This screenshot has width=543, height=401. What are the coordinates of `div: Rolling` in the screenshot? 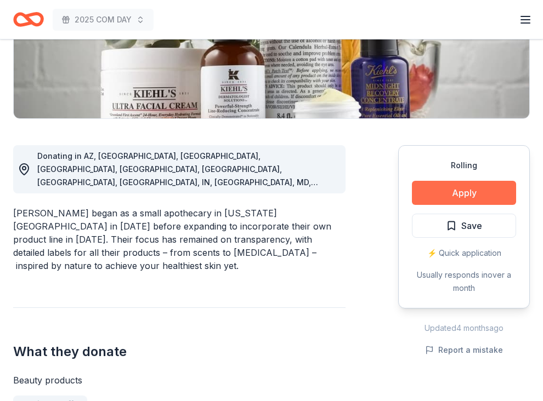 It's located at (464, 166).